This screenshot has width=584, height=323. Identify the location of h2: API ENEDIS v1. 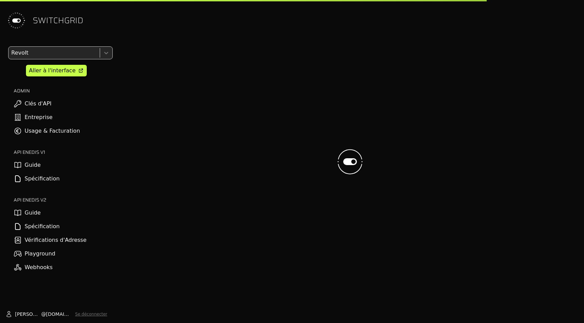
(63, 152).